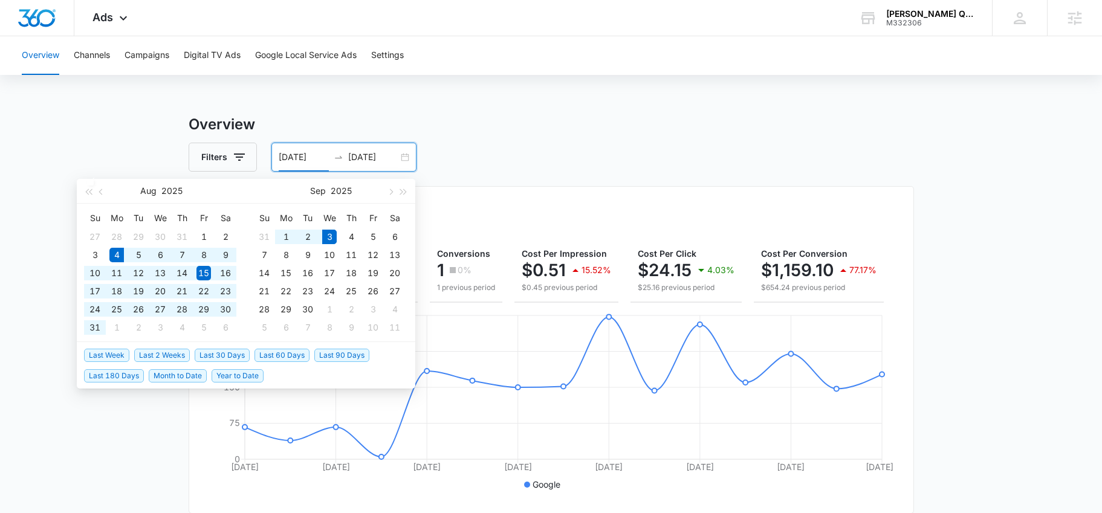 The width and height of the screenshot is (1102, 513). I want to click on span: Last 90 Days, so click(341, 355).